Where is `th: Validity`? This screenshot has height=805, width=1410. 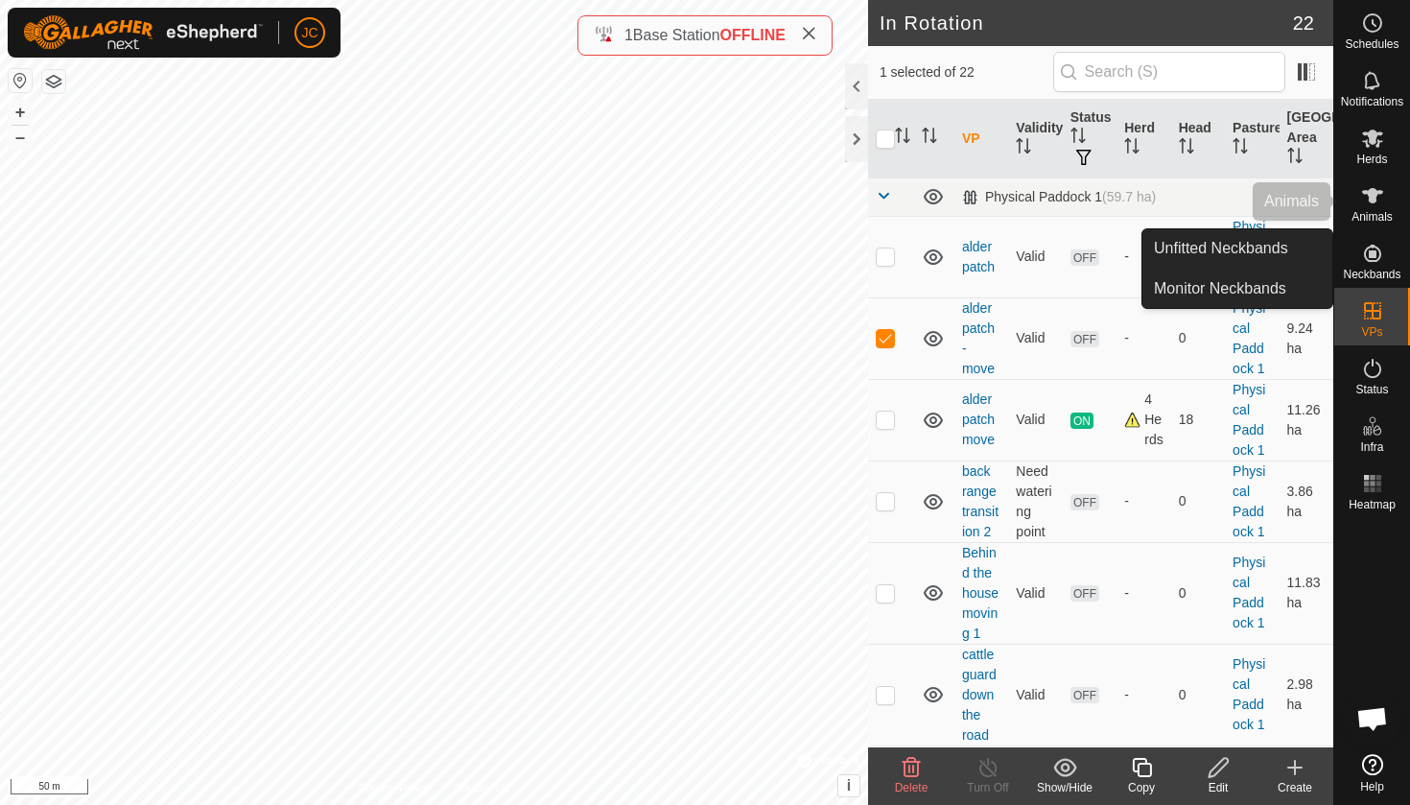
th: Validity is located at coordinates (1035, 139).